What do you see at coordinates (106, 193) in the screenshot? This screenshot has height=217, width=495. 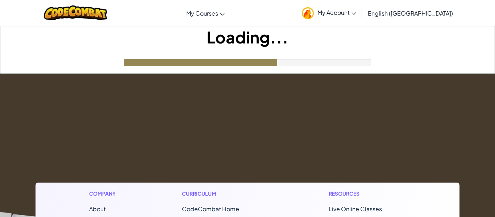 I see `h1: Company` at bounding box center [106, 193].